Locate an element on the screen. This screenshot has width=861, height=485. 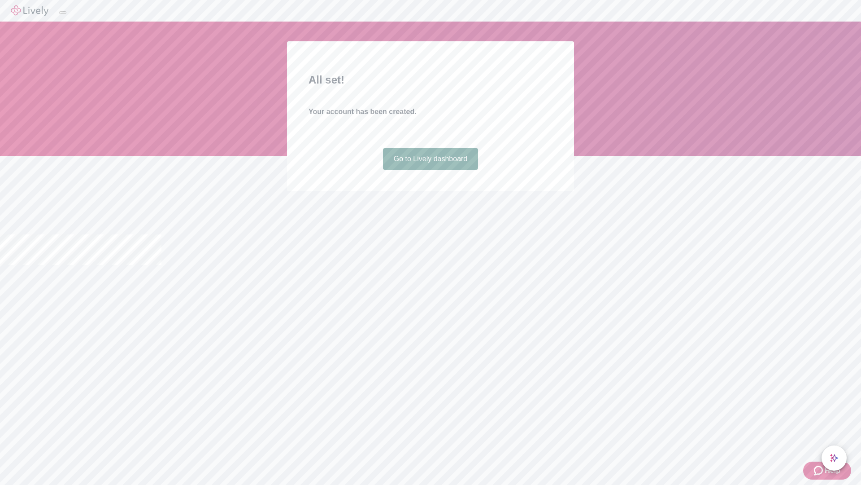
h2: All set! is located at coordinates (431, 80).